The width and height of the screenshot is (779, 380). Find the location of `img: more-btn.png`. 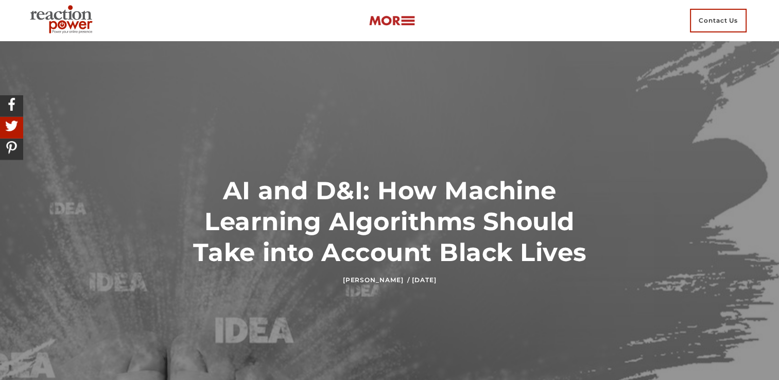

img: more-btn.png is located at coordinates (392, 21).